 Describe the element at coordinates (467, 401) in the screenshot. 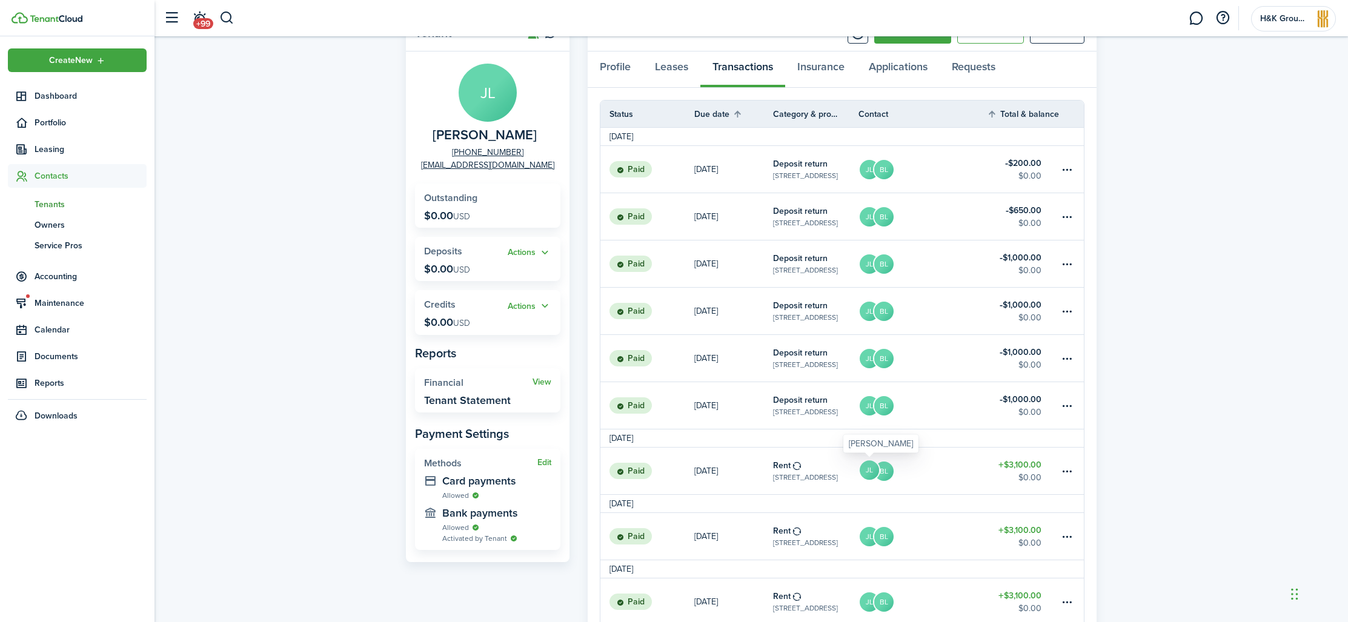

I see `widget-stats-description: Tenant Statement` at that location.